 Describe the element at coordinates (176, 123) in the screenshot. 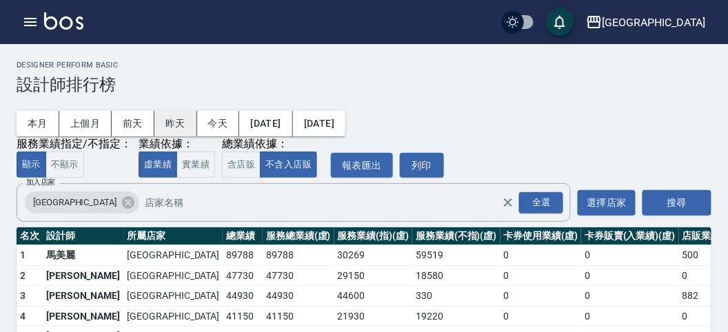

I see `button: 昨天` at that location.